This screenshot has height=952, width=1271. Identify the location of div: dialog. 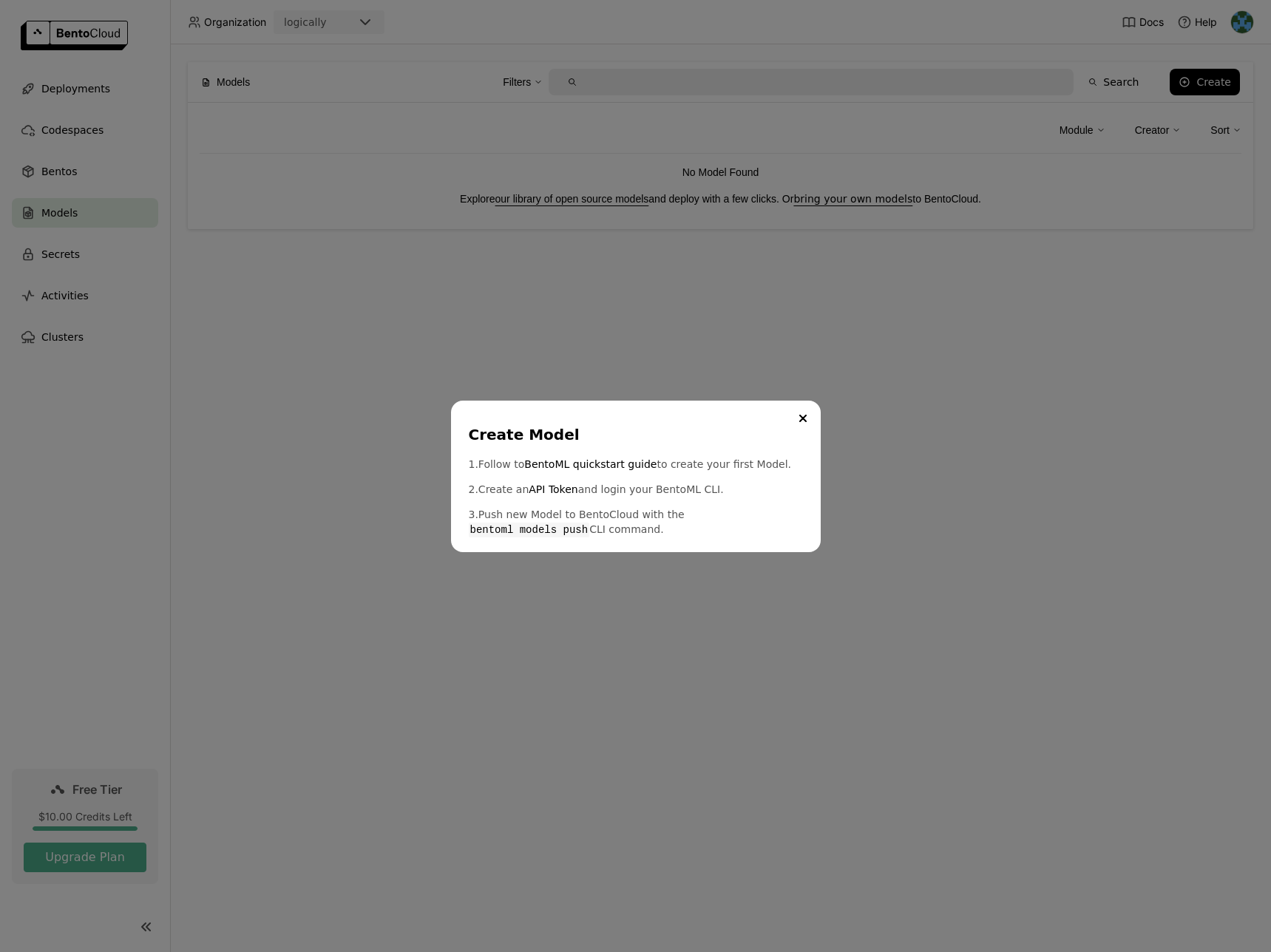
(636, 476).